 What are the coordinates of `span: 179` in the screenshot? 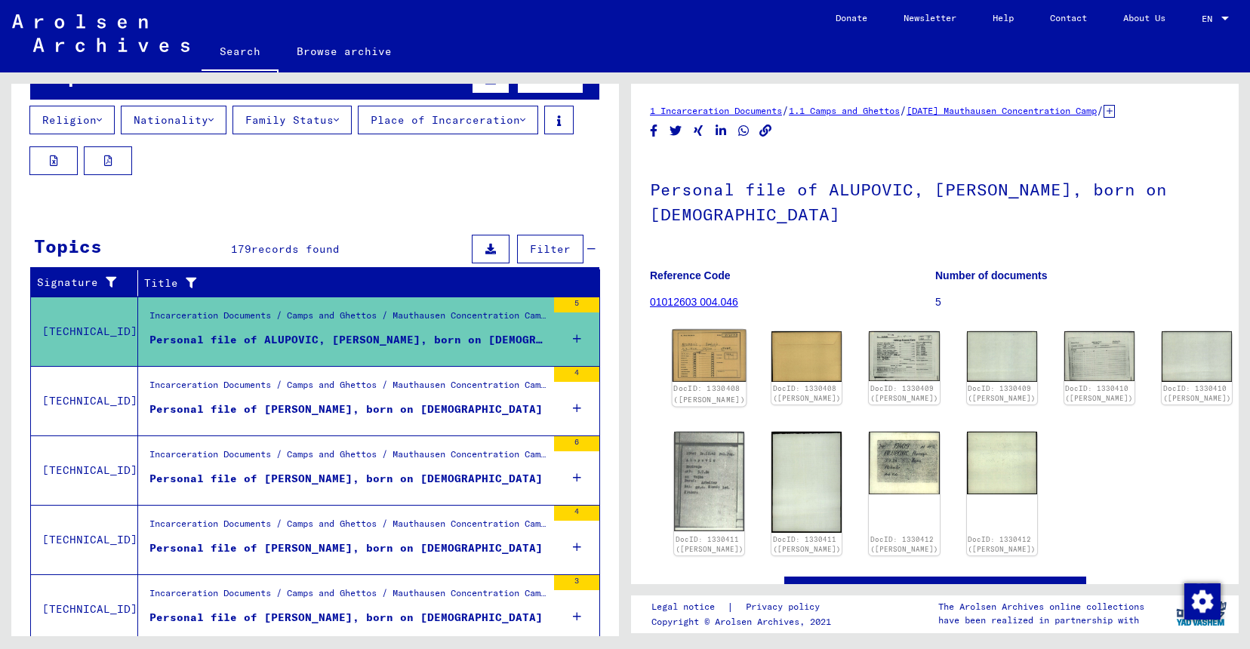 It's located at (241, 249).